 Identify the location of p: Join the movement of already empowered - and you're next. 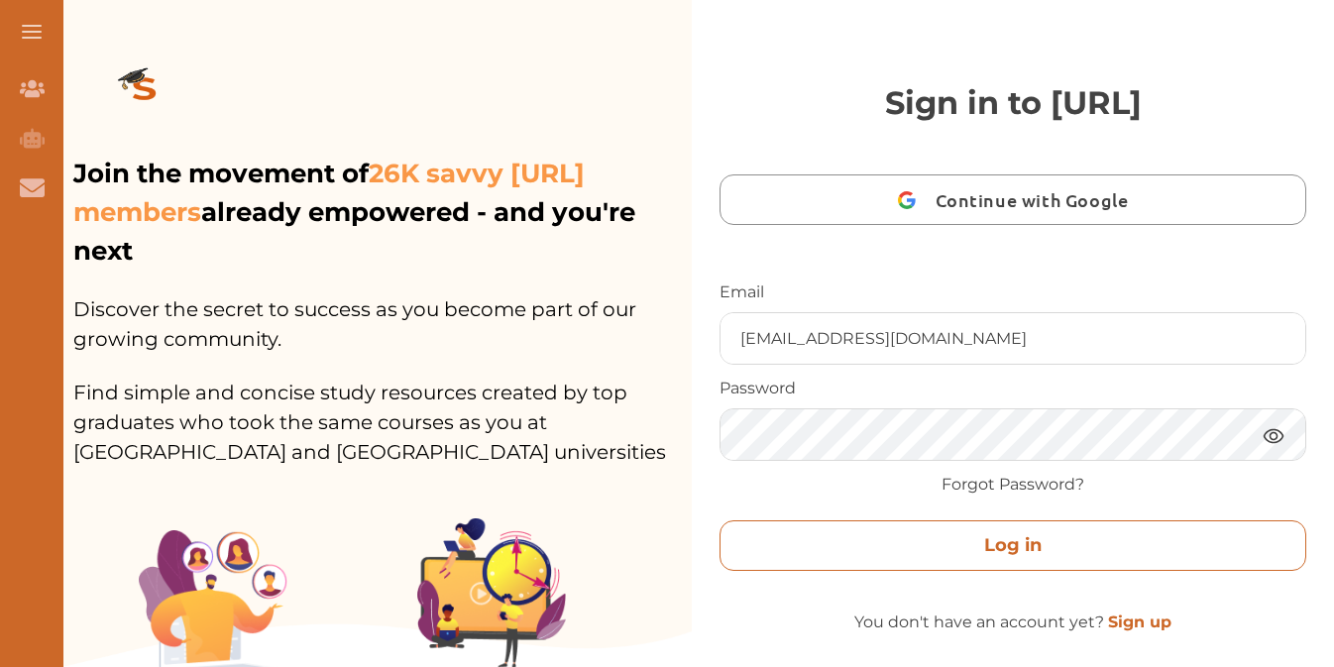
(381, 212).